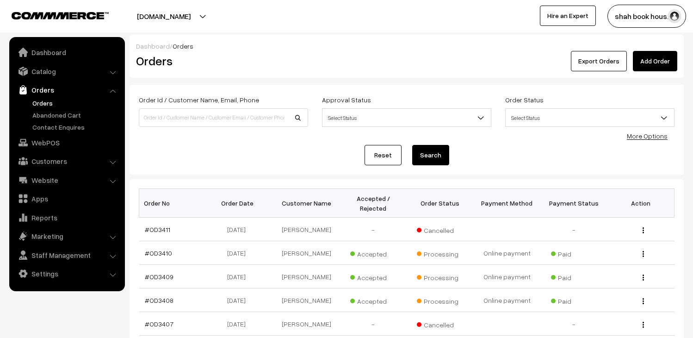  I want to click on a: Contact Enquires, so click(76, 127).